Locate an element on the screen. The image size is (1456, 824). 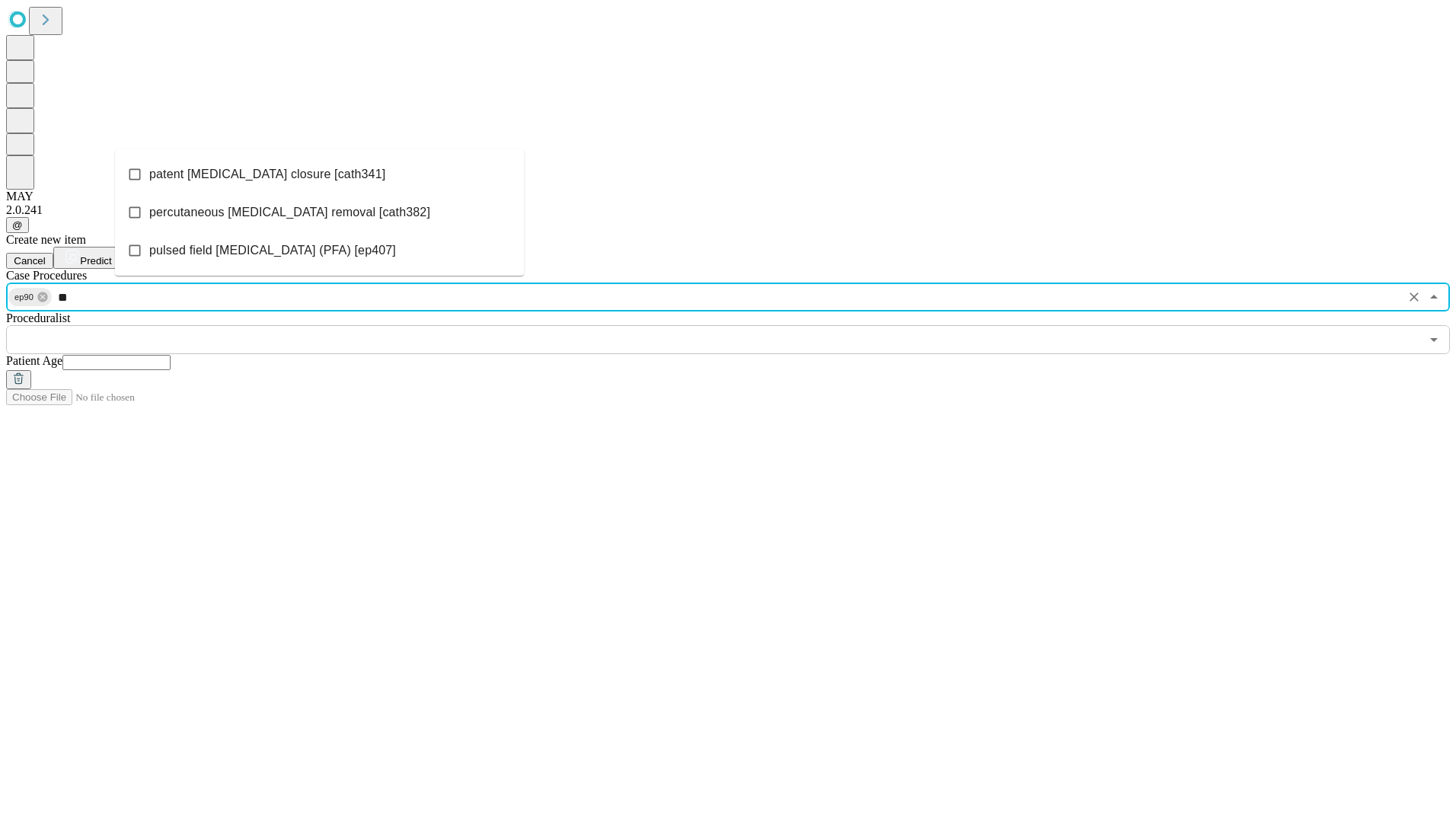
span: Cancel is located at coordinates (29, 260).